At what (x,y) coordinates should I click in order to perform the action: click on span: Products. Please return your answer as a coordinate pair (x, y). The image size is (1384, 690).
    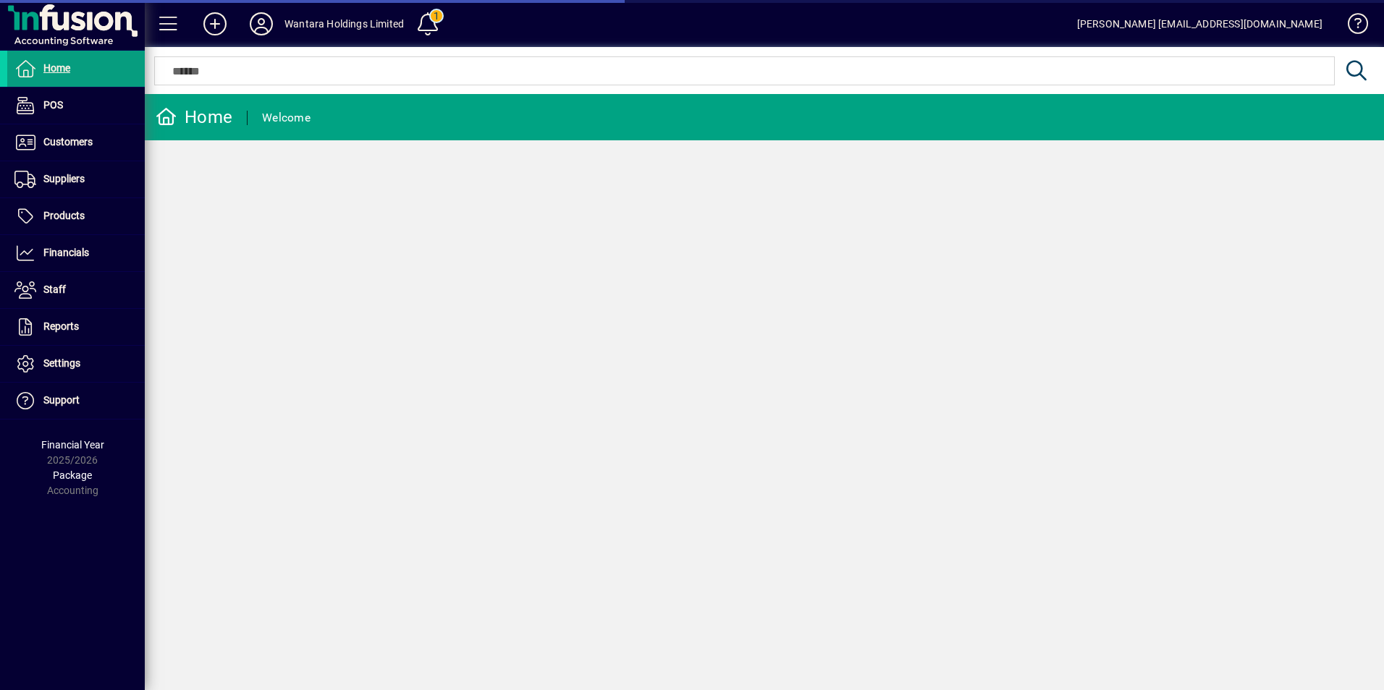
    Looking at the image, I should click on (64, 216).